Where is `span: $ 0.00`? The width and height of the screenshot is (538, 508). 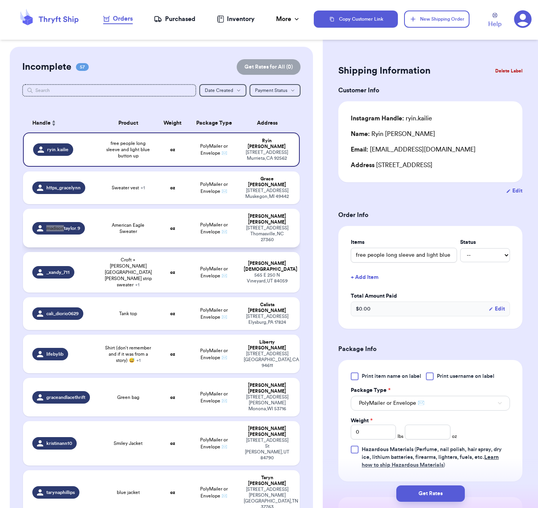
span: $ 0.00 is located at coordinates (364, 309).